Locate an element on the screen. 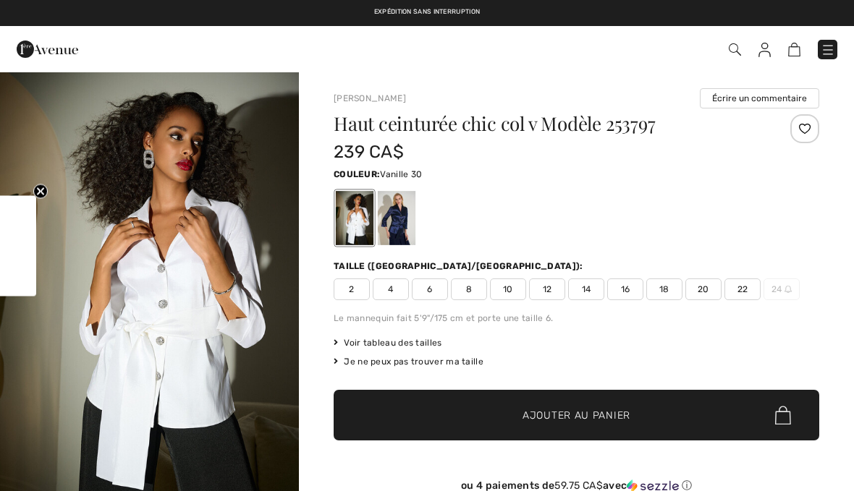 Image resolution: width=854 pixels, height=491 pixels. span: Couleur: is located at coordinates (357, 174).